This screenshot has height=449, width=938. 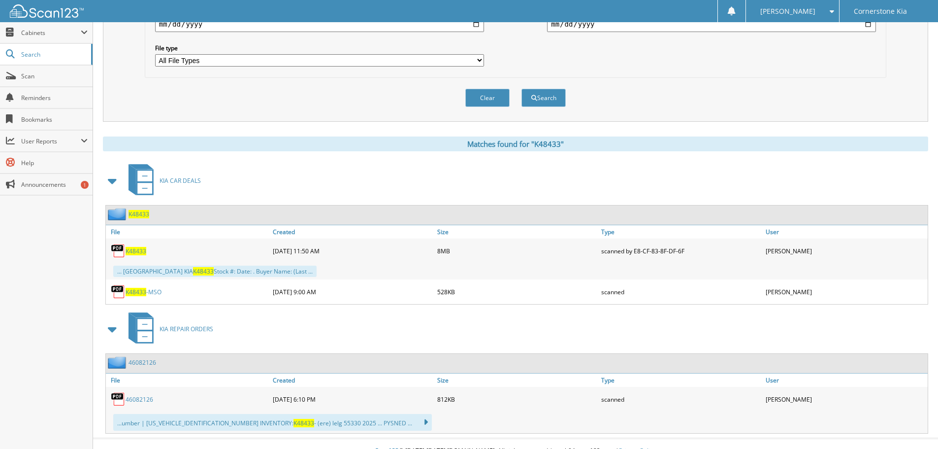 What do you see at coordinates (516, 144) in the screenshot?
I see `div: Matches found for "K48433"` at bounding box center [516, 144].